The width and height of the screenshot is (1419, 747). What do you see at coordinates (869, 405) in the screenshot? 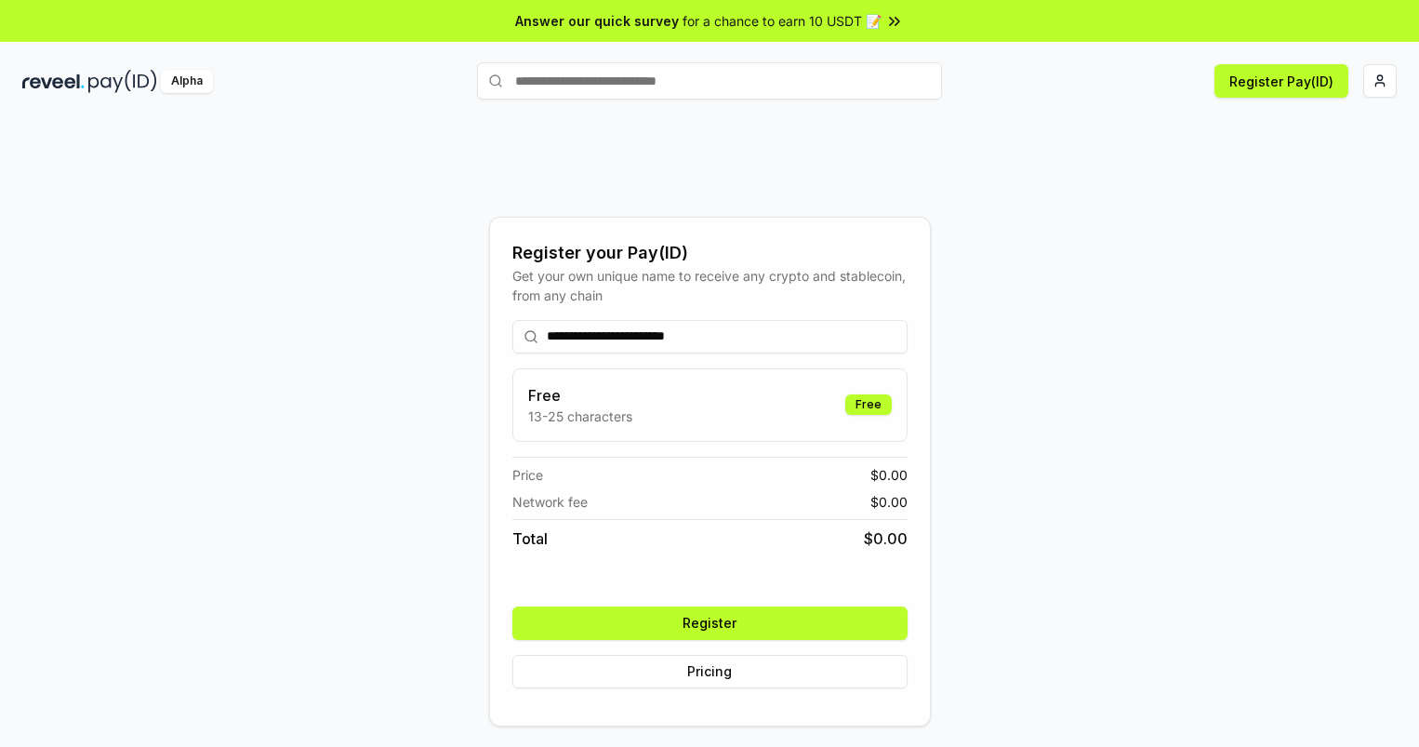
I see `div: Free` at bounding box center [869, 405].